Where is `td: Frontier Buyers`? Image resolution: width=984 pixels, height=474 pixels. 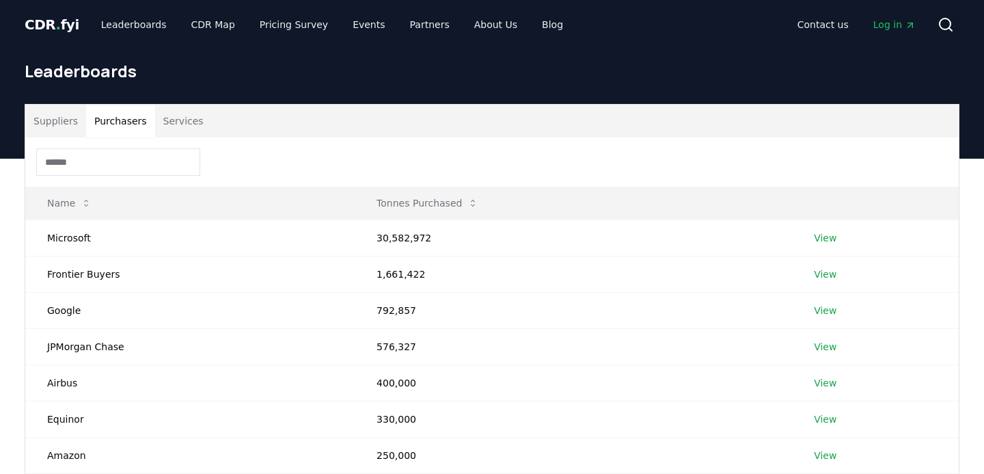
td: Frontier Buyers is located at coordinates (190, 273).